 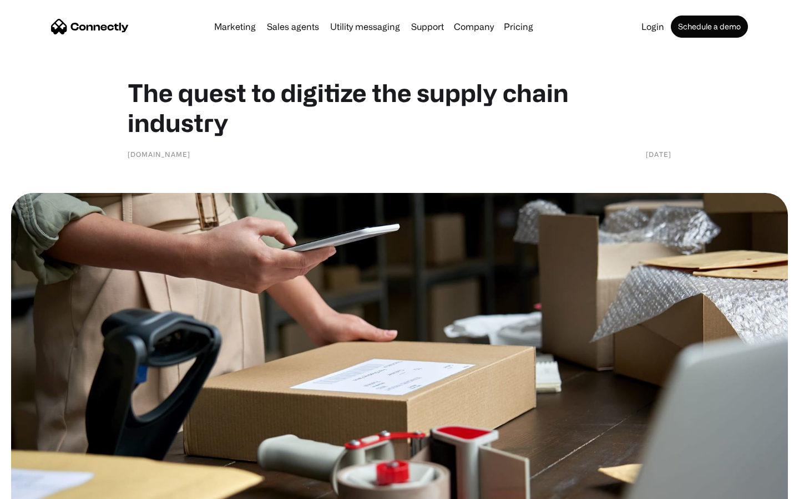 What do you see at coordinates (44, 488) in the screenshot?
I see `ul: Language list` at bounding box center [44, 488].